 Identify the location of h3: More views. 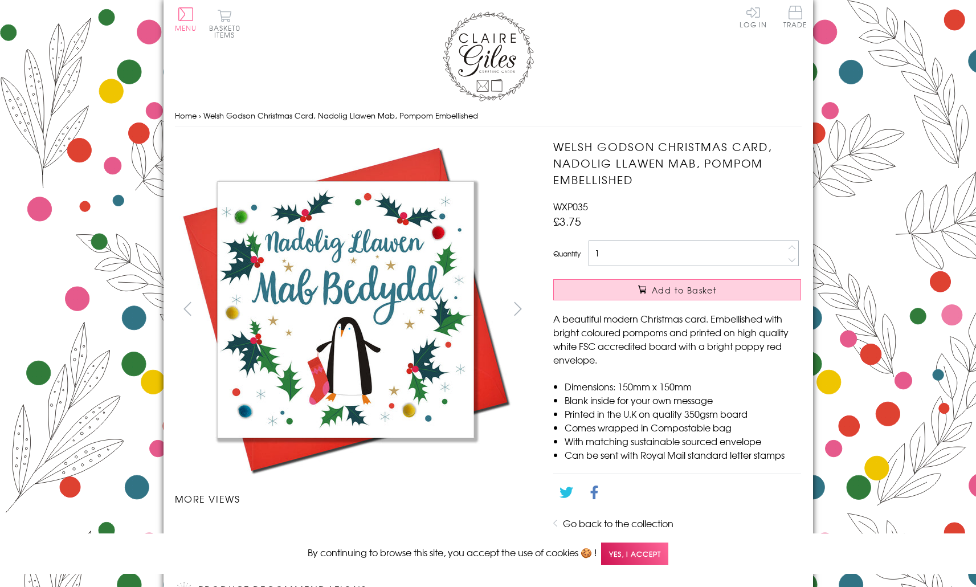
(353, 499).